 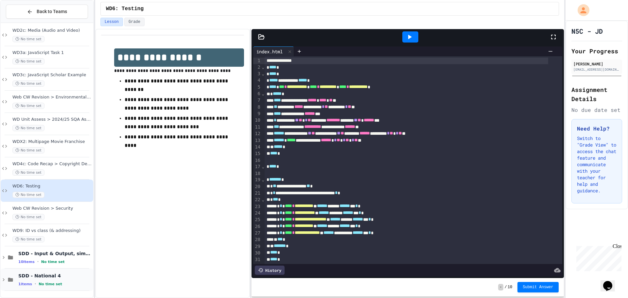 What do you see at coordinates (24, 22) in the screenshot?
I see `div: Chat with us now!Close` at bounding box center [24, 22].